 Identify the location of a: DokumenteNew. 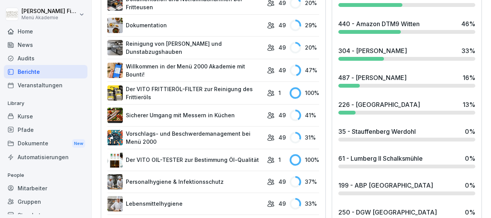
(46, 143).